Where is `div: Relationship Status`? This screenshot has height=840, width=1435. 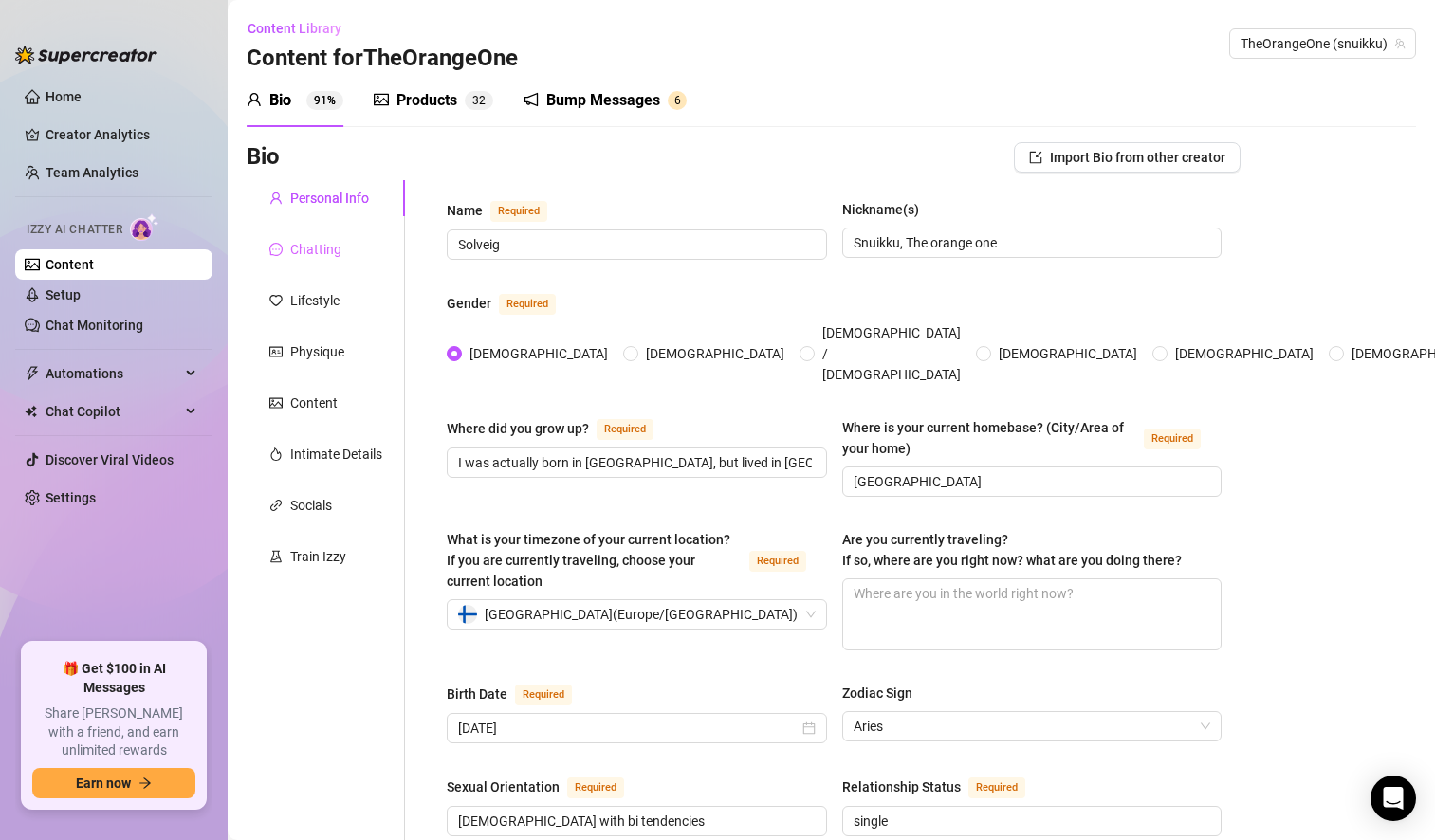
div: Relationship Status is located at coordinates (901, 787).